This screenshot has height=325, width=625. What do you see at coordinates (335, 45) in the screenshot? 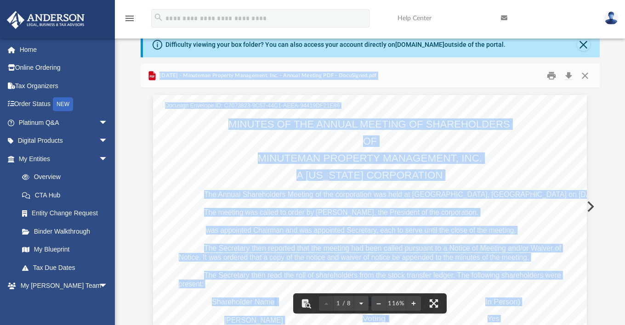
I see `div: Difficulty viewing your box folder? You can also access your account directly on outside of the p...` at bounding box center [335, 45].